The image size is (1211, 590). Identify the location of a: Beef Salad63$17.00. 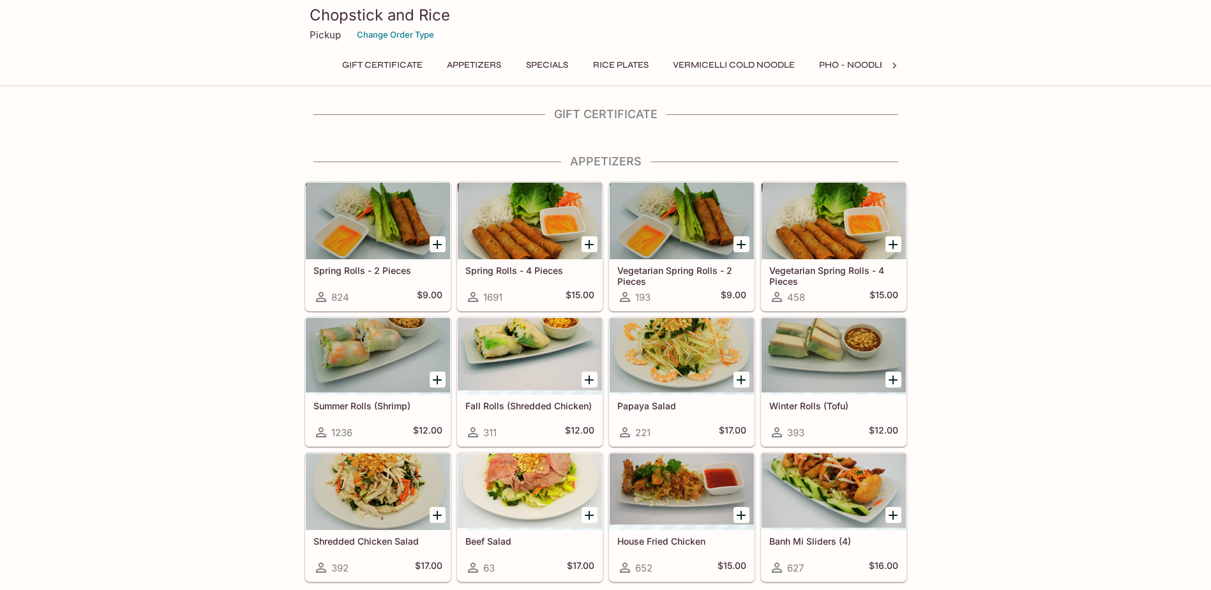
(530, 517).